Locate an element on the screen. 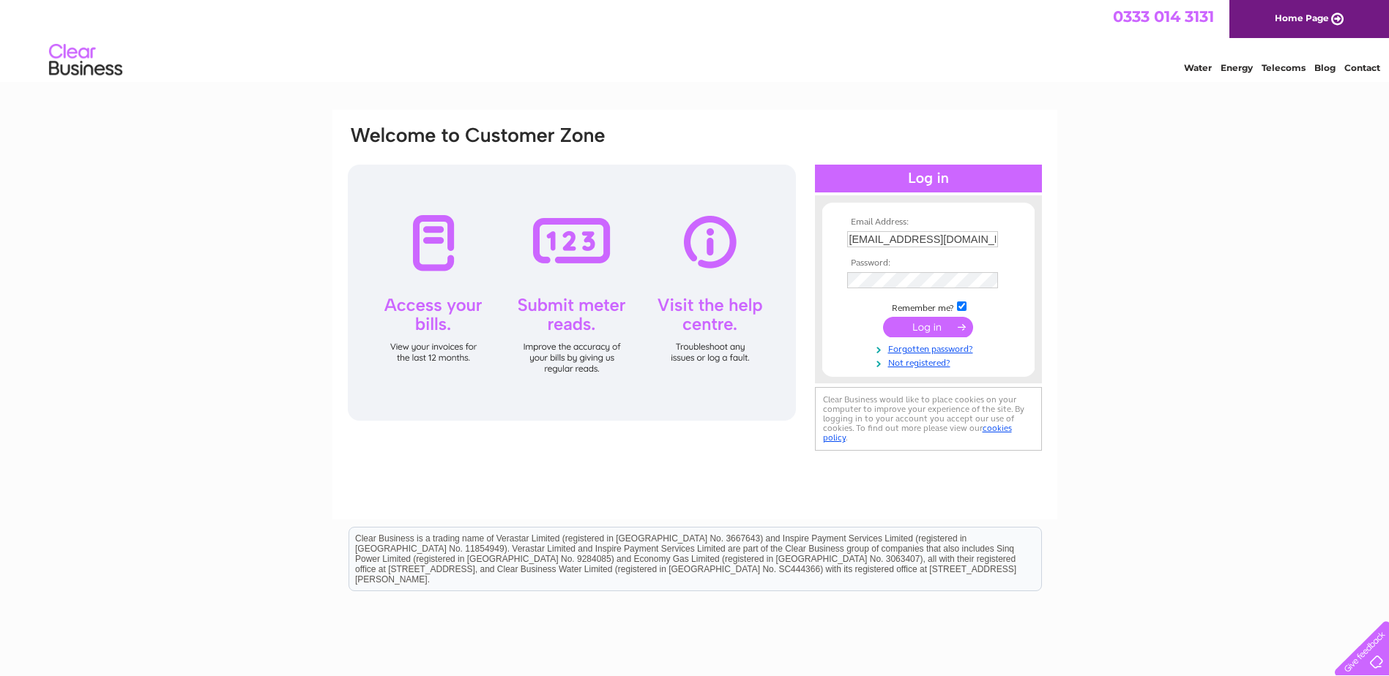 This screenshot has height=676, width=1389. a: Forgotten password? is located at coordinates (930, 348).